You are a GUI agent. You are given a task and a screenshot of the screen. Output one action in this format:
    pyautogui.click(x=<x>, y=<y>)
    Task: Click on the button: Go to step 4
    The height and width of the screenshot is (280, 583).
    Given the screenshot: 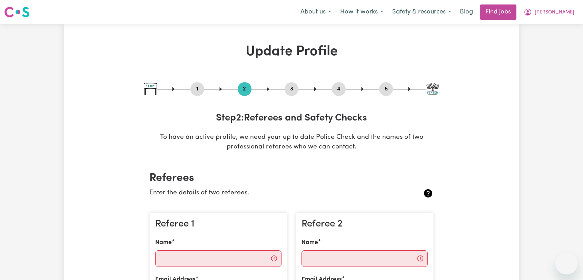 What is the action you would take?
    pyautogui.click(x=339, y=89)
    